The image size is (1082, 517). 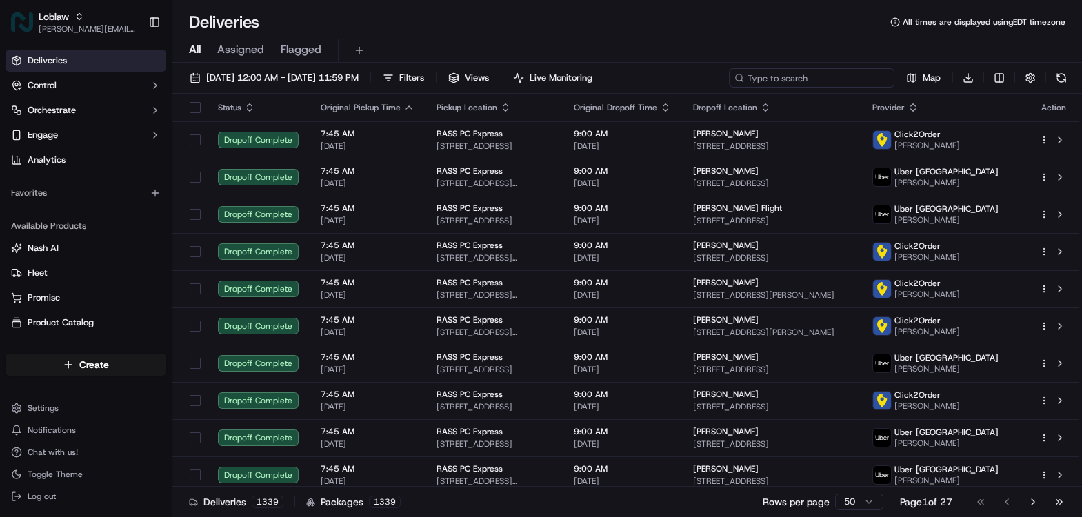 What do you see at coordinates (476, 78) in the screenshot?
I see `span: Views` at bounding box center [476, 78].